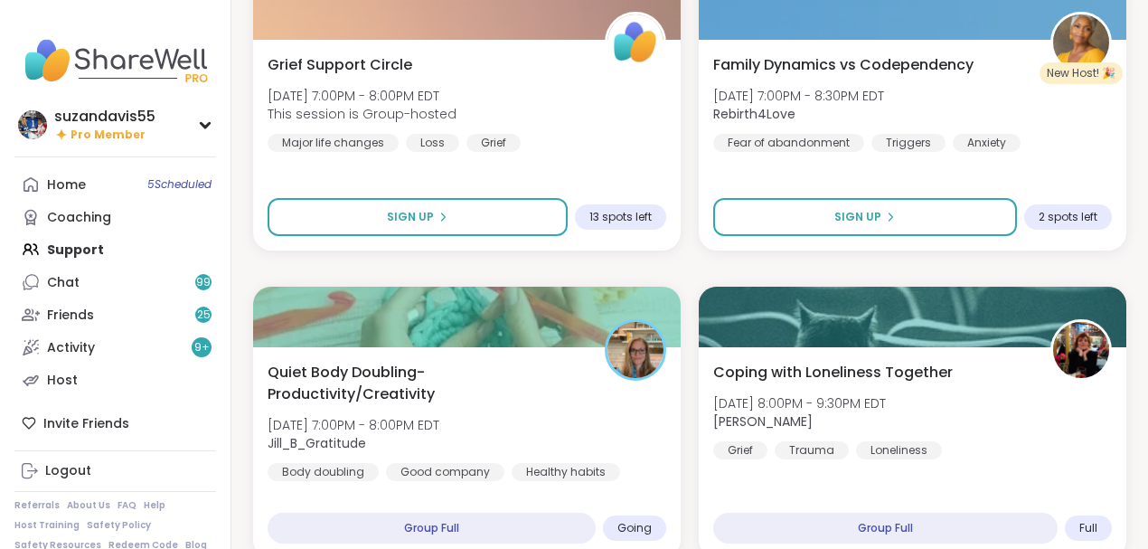  What do you see at coordinates (115, 282) in the screenshot?
I see `a: Chat99` at bounding box center [115, 282].